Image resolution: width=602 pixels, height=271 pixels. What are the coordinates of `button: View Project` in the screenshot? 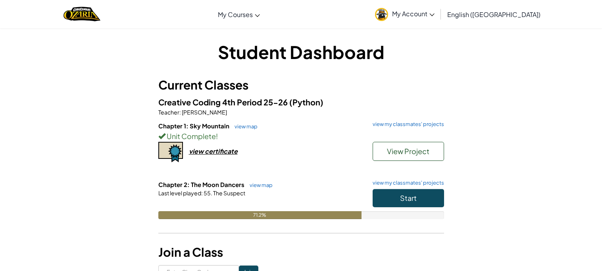 It's located at (408, 152).